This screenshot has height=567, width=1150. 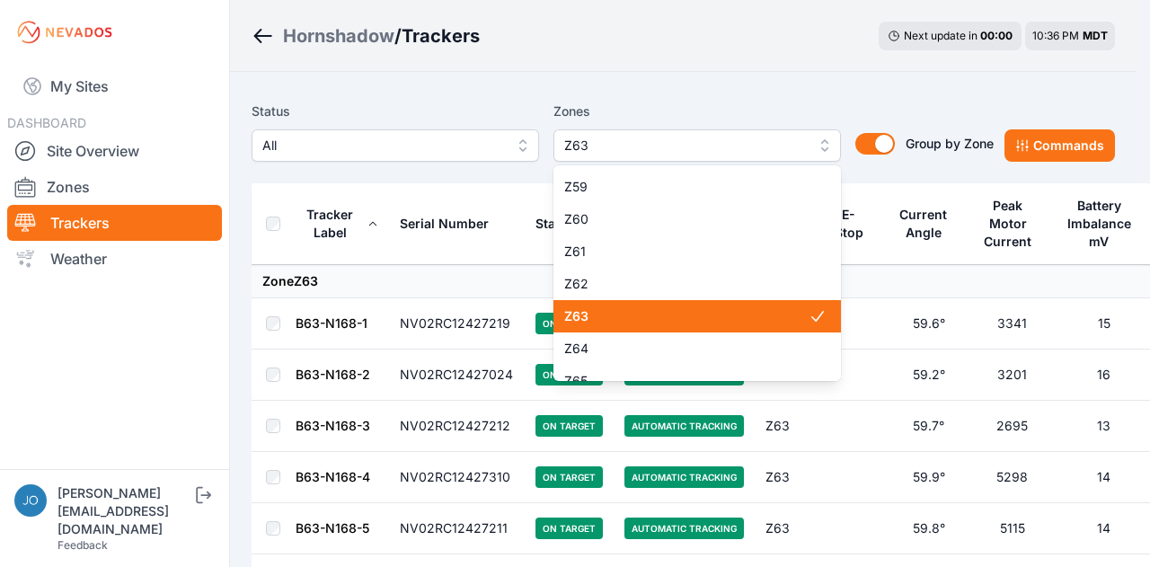 I want to click on span: Z61, so click(x=686, y=252).